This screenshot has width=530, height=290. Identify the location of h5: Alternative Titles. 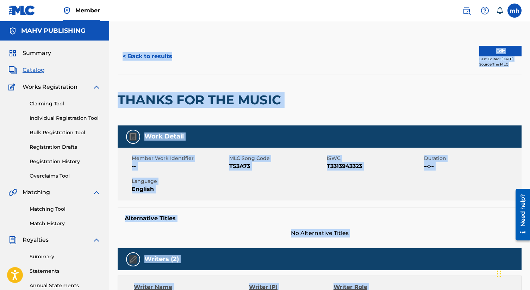
(320, 219).